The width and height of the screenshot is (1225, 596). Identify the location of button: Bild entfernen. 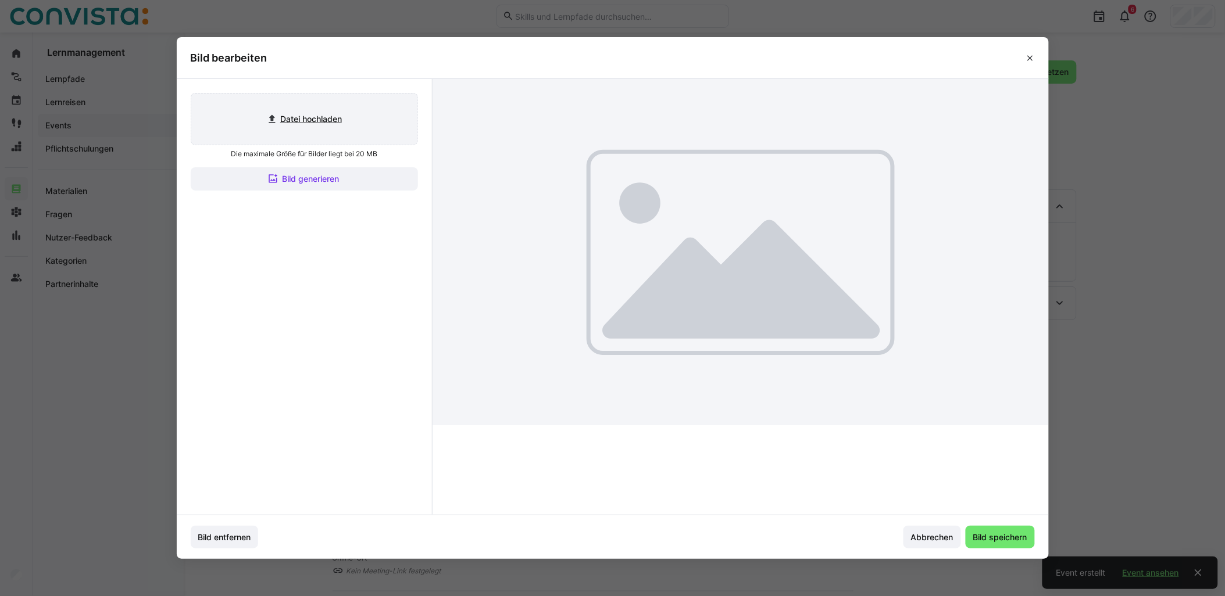
(224, 538).